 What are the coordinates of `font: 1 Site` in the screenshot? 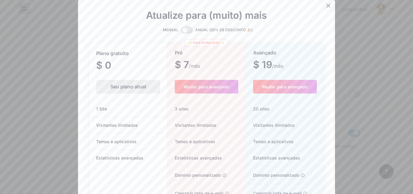 It's located at (102, 109).